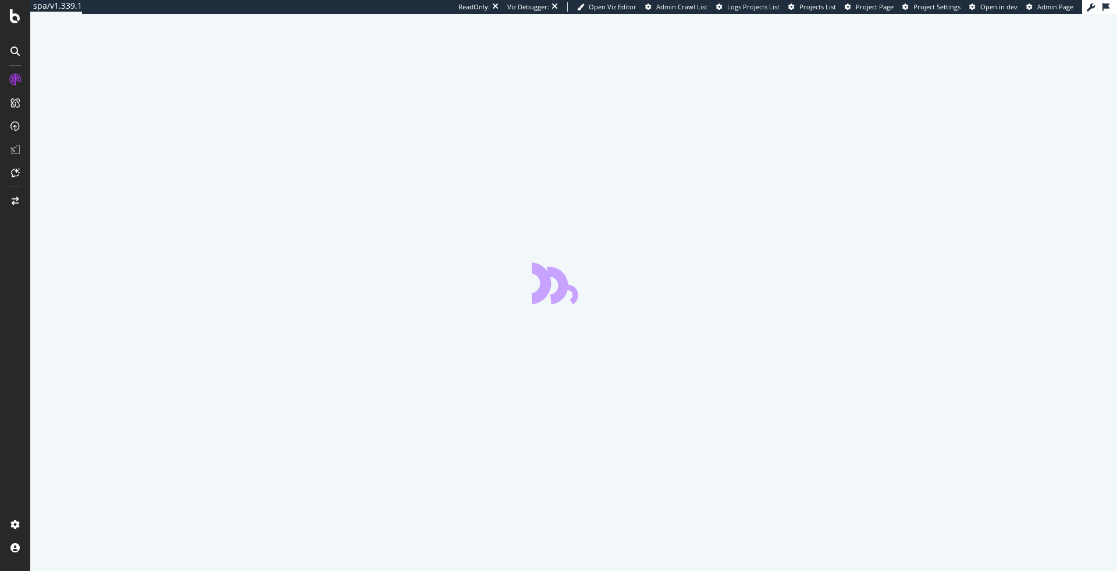  What do you see at coordinates (993, 7) in the screenshot?
I see `a: Open in dev` at bounding box center [993, 7].